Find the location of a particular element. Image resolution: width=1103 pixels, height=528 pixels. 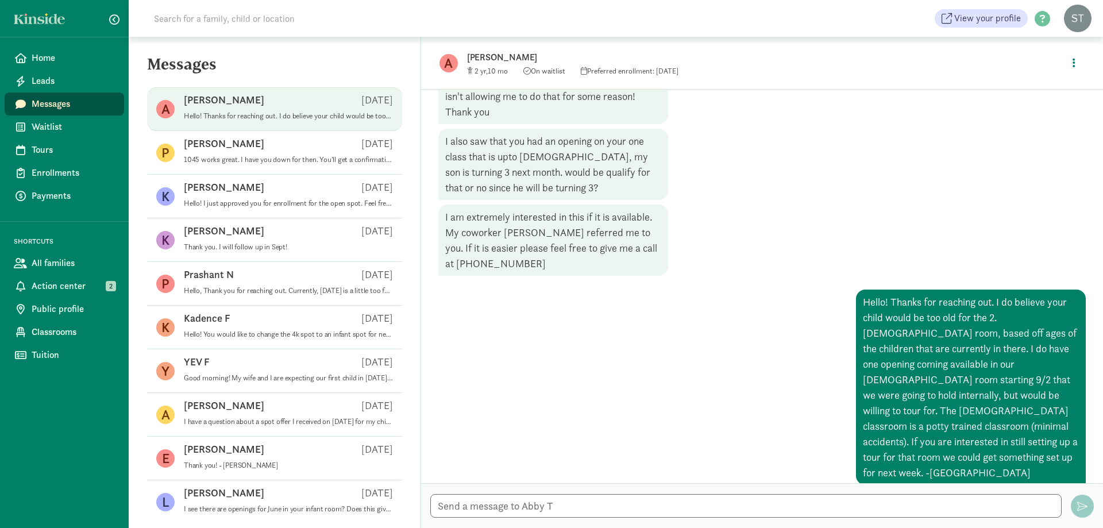

div: Hello! Thanks for reaching out. I do believe your child would be too old for the 2.[DEMOGRAPHIC_D... is located at coordinates (971, 387).